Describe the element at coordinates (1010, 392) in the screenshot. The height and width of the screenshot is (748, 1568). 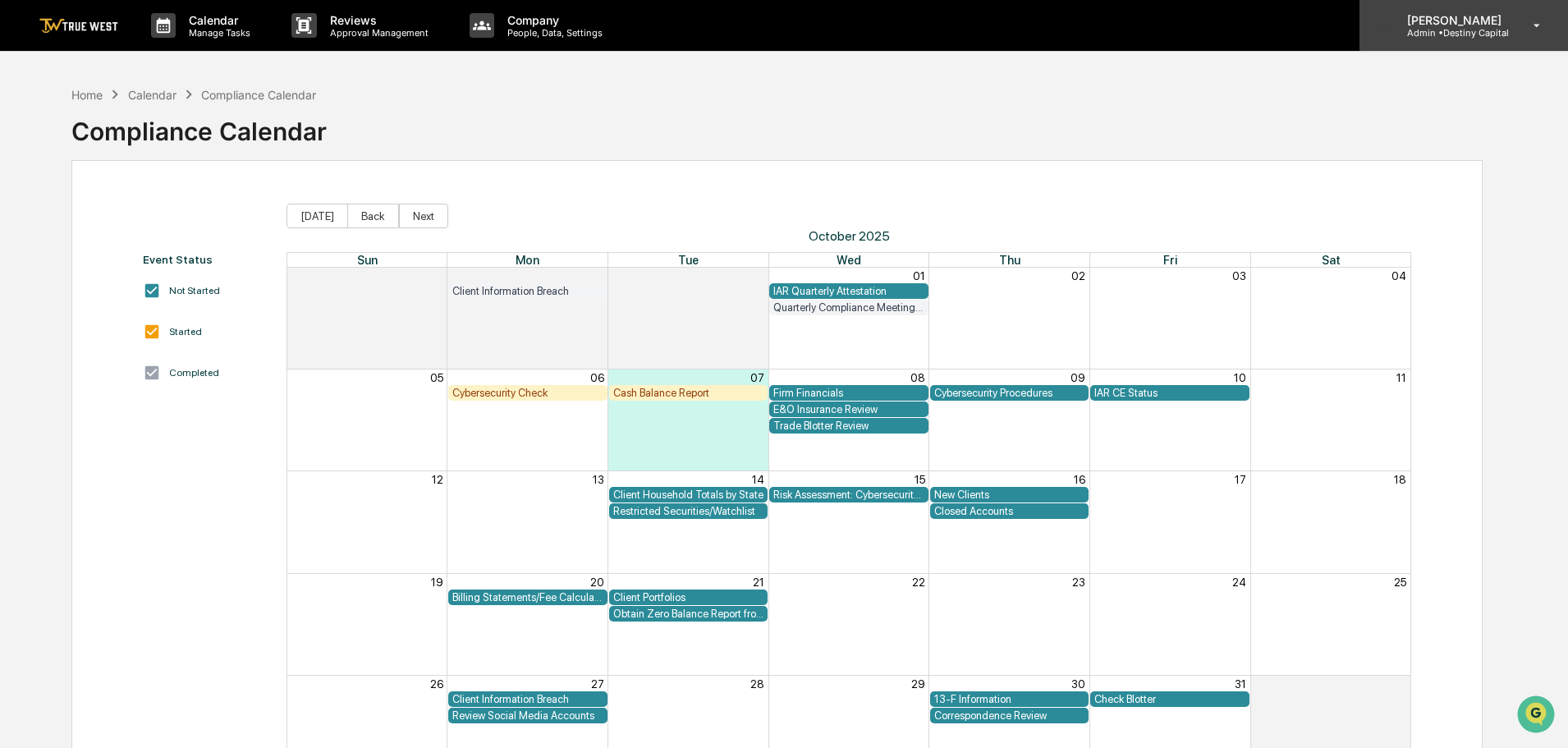
I see `div: Cybersecurity Procedures` at that location.